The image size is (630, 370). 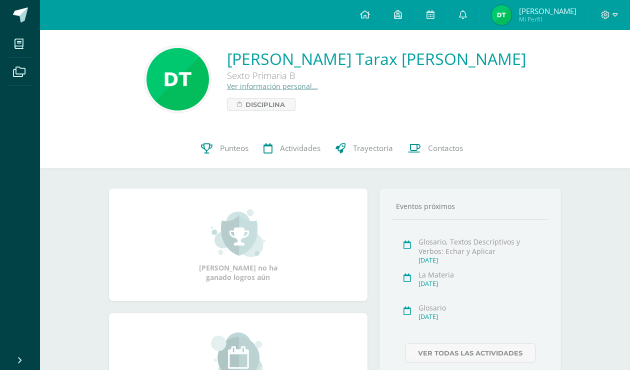 What do you see at coordinates (501, 15) in the screenshot?
I see `img: bf31406a9824b8355575eeebf13ed9d5.png` at bounding box center [501, 15].